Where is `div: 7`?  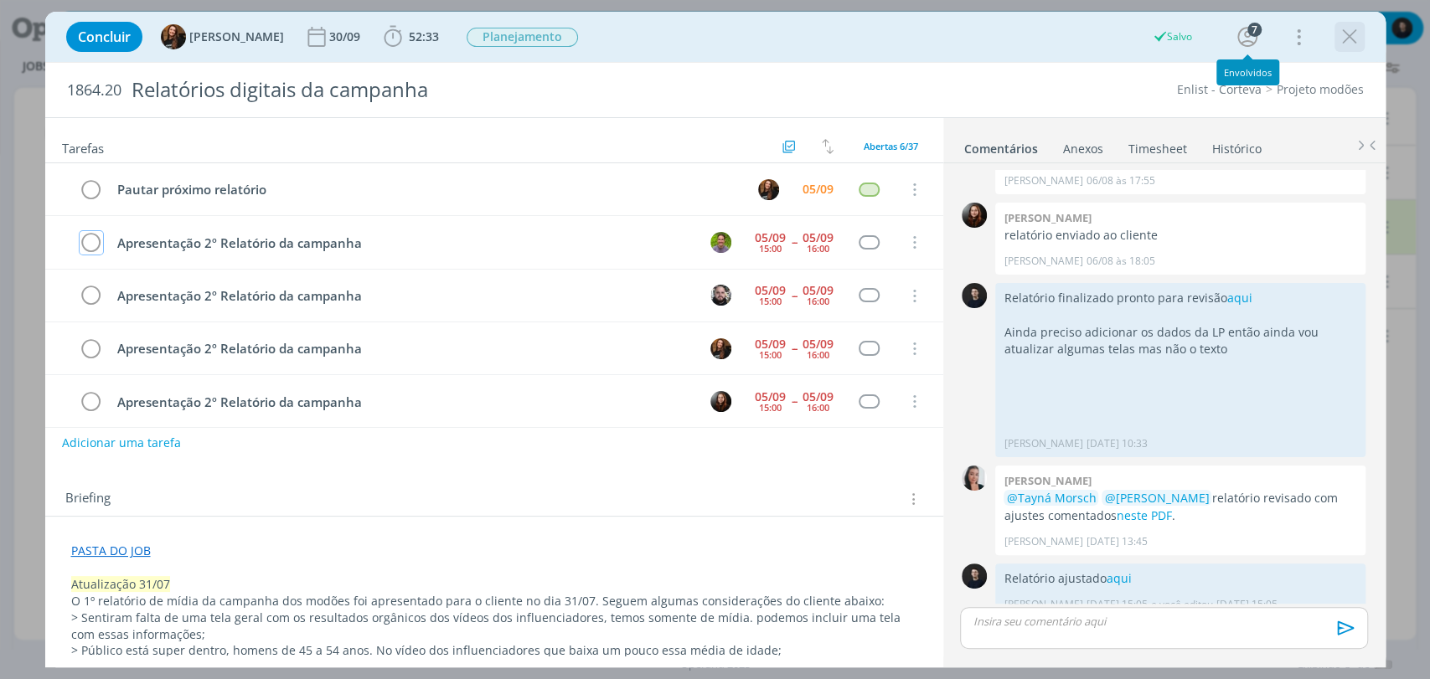
div: 7 is located at coordinates (1254, 29).